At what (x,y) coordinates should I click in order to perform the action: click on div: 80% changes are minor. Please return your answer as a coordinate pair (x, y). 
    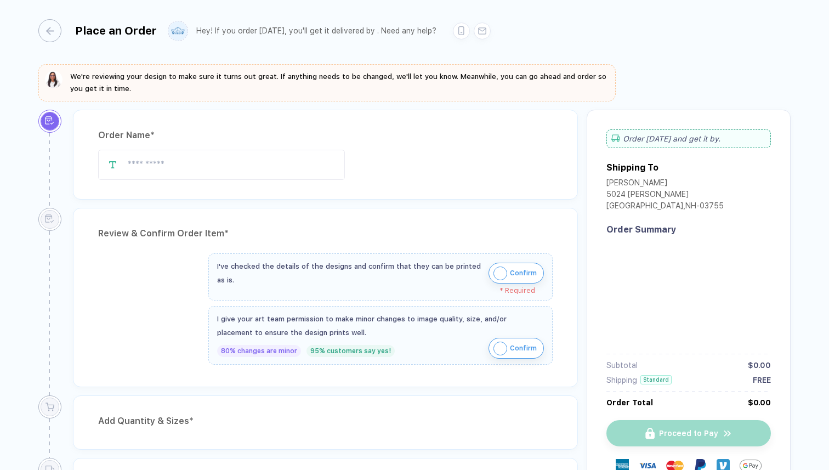
    Looking at the image, I should click on (259, 351).